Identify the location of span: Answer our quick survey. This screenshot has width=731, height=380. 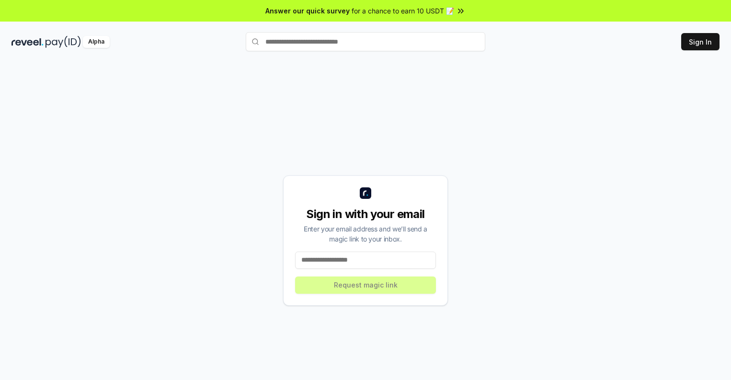
(308, 11).